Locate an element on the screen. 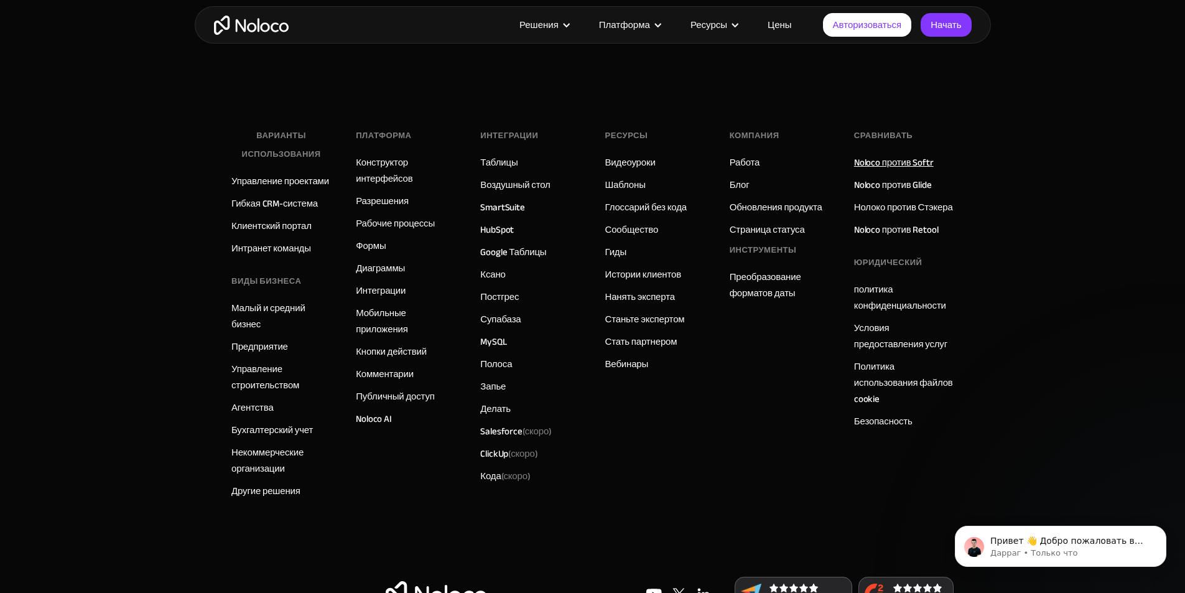  font: Истории клиентов is located at coordinates (643, 274).